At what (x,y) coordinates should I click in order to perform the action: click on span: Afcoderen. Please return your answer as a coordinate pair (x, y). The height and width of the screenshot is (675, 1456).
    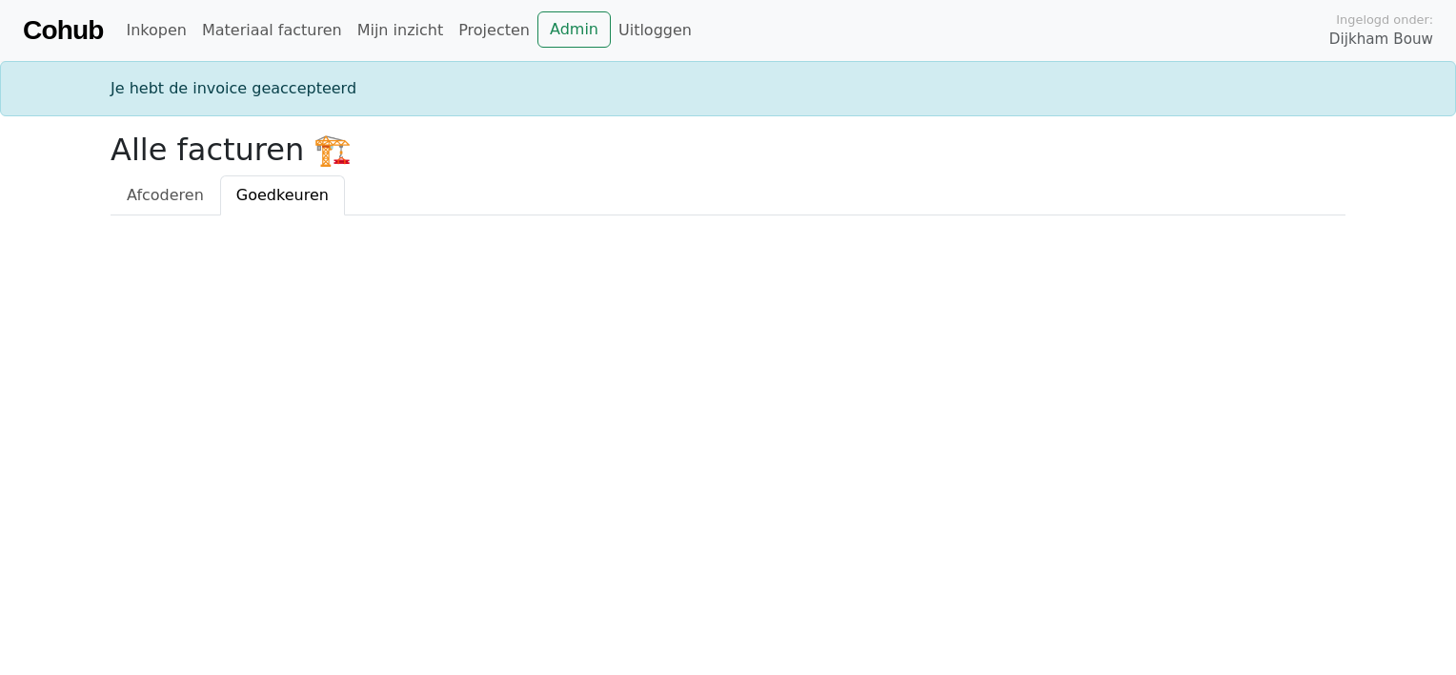
    Looking at the image, I should click on (165, 194).